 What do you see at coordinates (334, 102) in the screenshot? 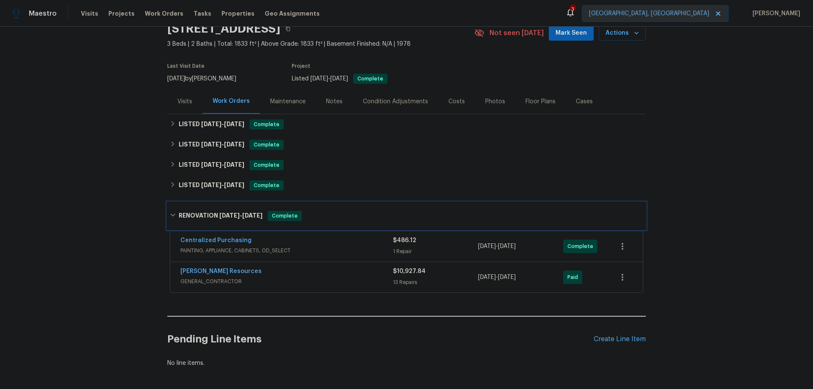
I see `div: Notes` at bounding box center [334, 102].